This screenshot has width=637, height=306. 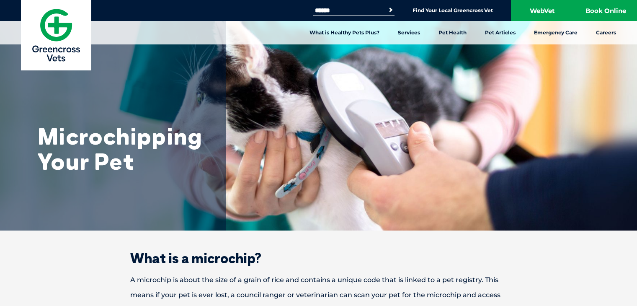 What do you see at coordinates (452, 33) in the screenshot?
I see `a: Pet Health` at bounding box center [452, 33].